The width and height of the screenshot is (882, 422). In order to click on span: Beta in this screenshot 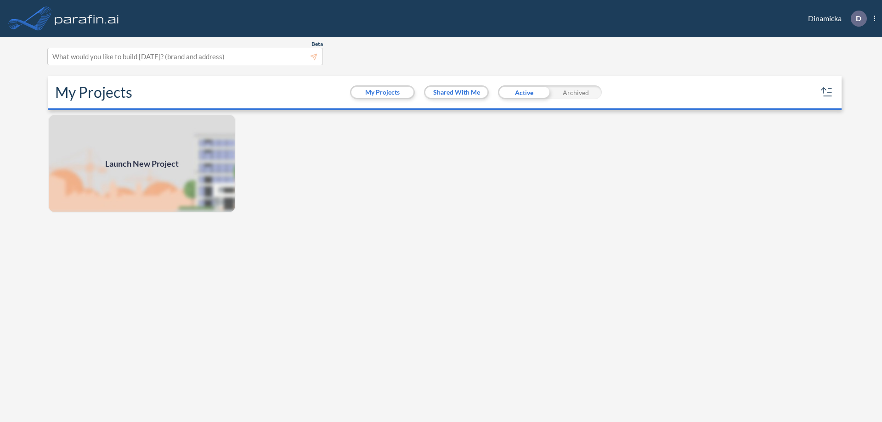, I will do `click(317, 44)`.